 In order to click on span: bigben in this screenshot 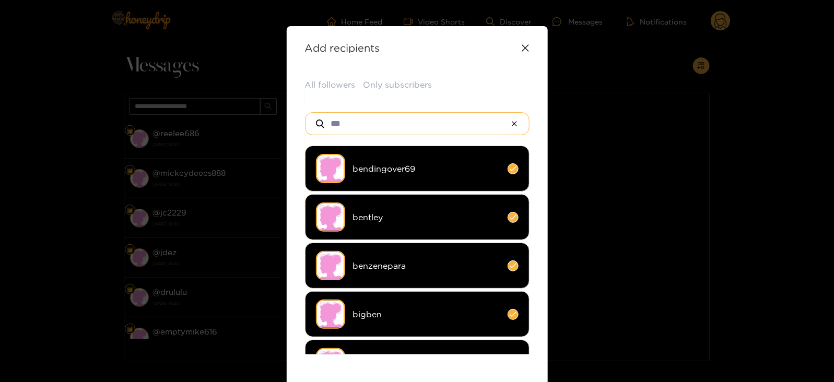, I will do `click(426, 314)`.